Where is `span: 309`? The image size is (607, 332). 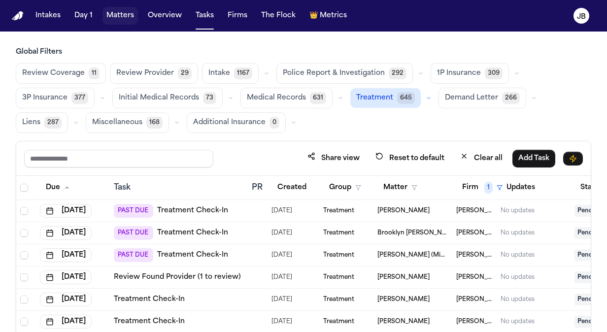
span: 309 is located at coordinates (493, 73).